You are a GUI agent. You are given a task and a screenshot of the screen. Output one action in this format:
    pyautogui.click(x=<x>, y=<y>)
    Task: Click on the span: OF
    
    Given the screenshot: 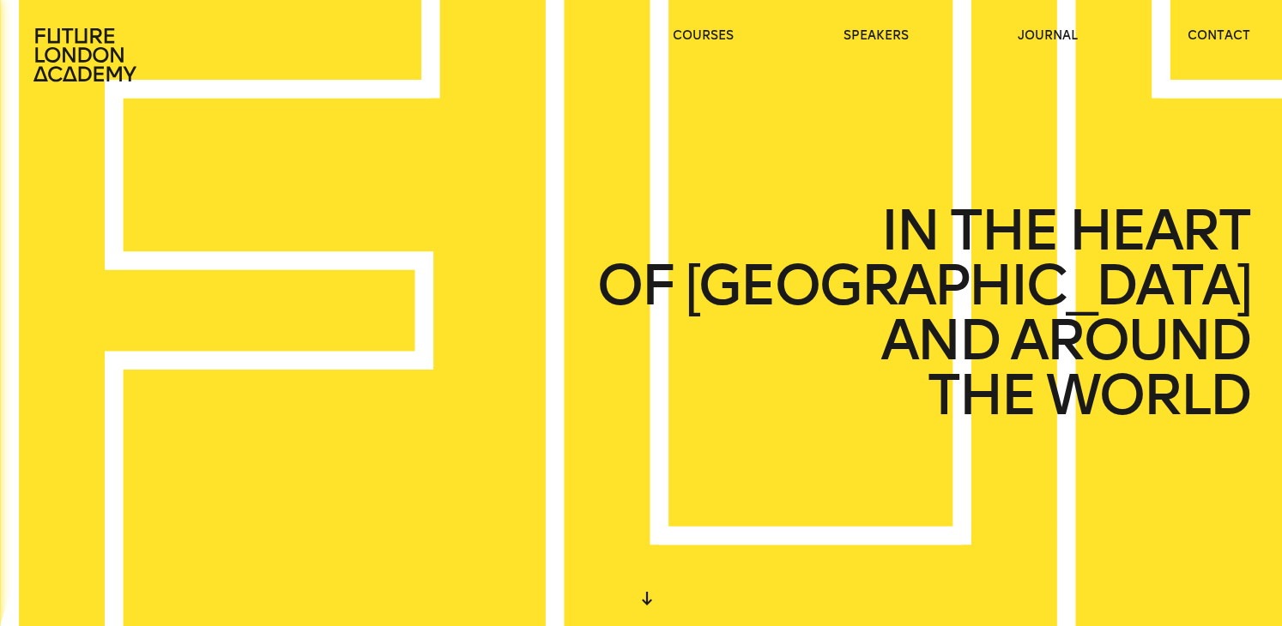 What is the action you would take?
    pyautogui.click(x=635, y=286)
    